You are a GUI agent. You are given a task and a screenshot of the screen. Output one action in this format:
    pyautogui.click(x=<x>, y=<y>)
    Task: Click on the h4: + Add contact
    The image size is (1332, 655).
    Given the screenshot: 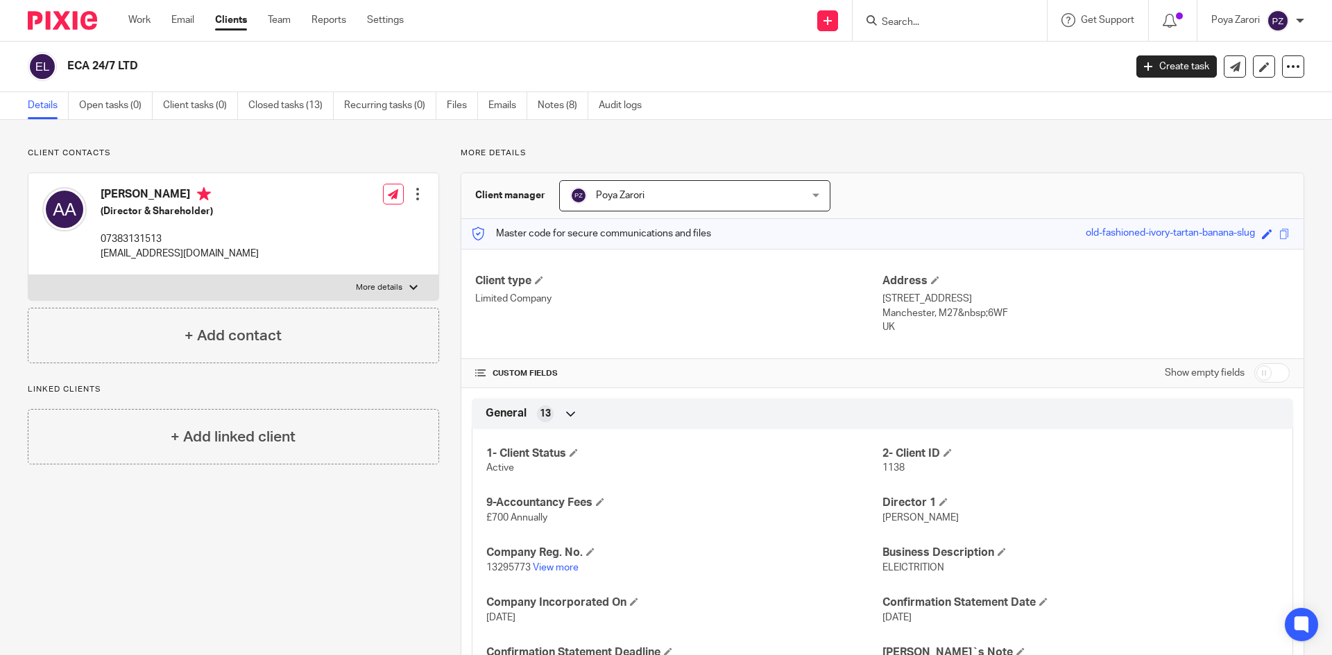 What is the action you would take?
    pyautogui.click(x=233, y=336)
    